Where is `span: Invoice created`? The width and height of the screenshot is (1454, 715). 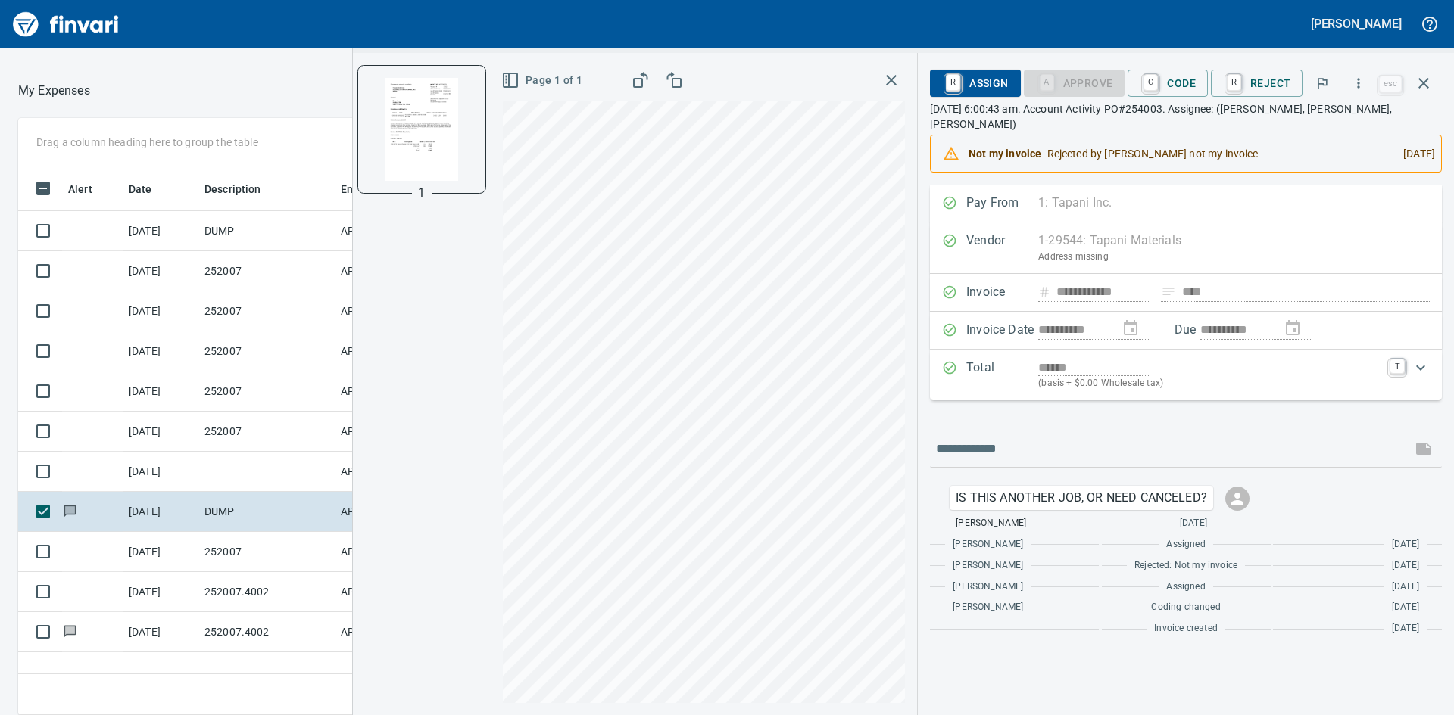 span: Invoice created is located at coordinates (1186, 629).